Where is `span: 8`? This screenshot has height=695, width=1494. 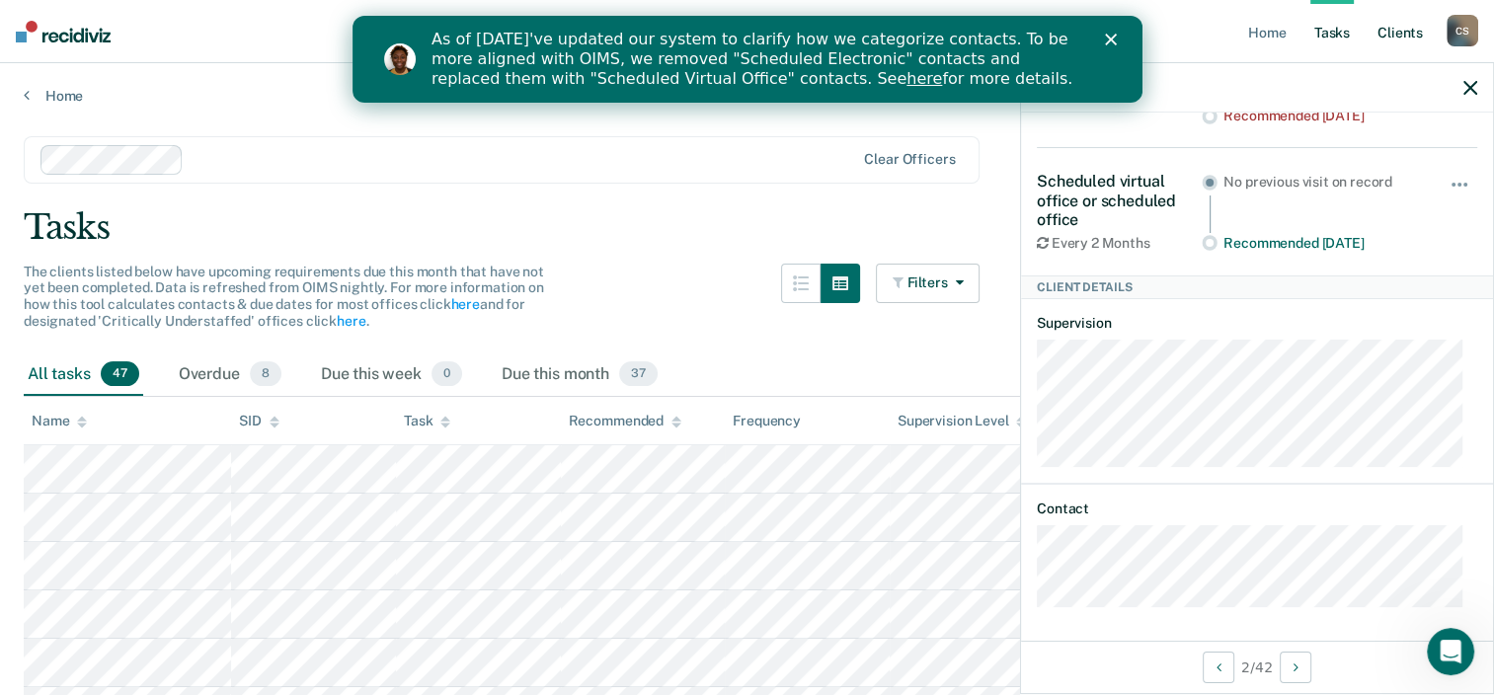
span: 8 is located at coordinates (266, 374).